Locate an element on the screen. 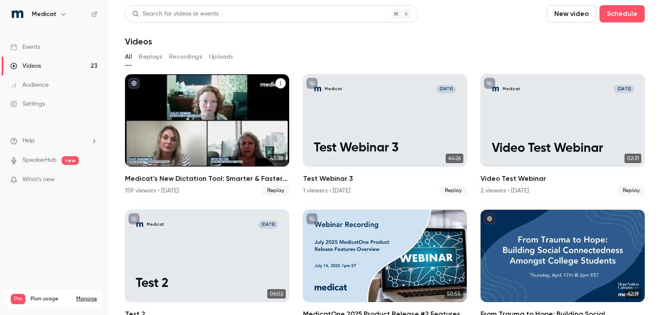 The width and height of the screenshot is (662, 315). img: Medicat is located at coordinates (18, 14).